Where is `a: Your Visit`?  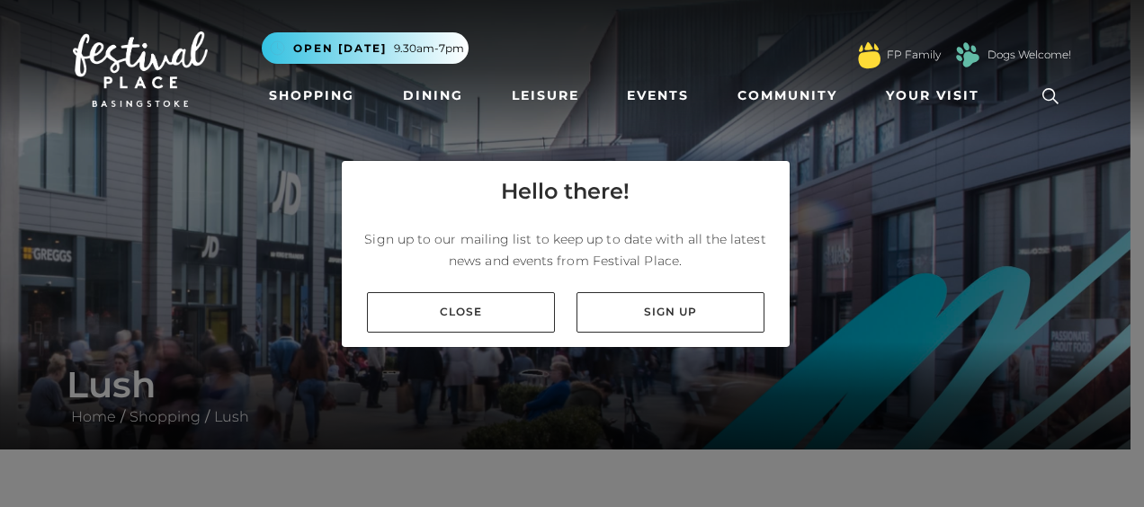
a: Your Visit is located at coordinates (937, 95).